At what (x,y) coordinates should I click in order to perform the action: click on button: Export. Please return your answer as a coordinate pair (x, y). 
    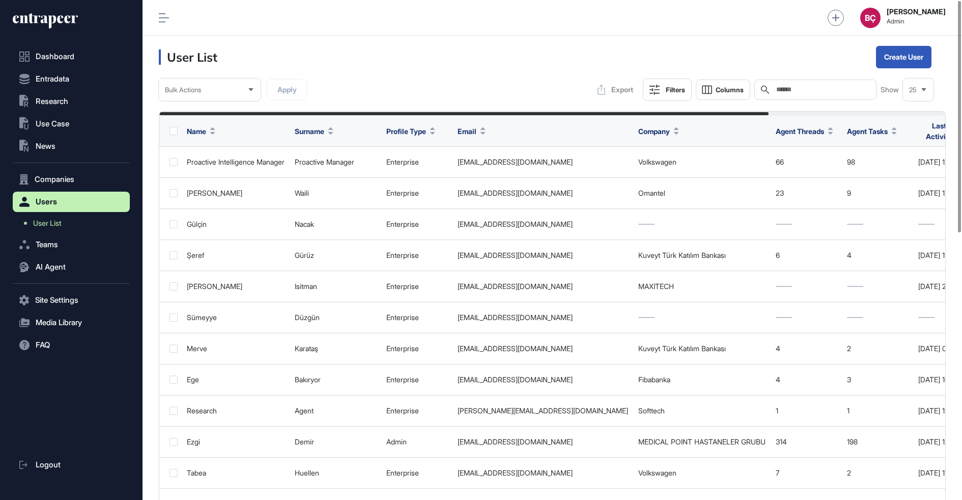
    Looking at the image, I should click on (616, 90).